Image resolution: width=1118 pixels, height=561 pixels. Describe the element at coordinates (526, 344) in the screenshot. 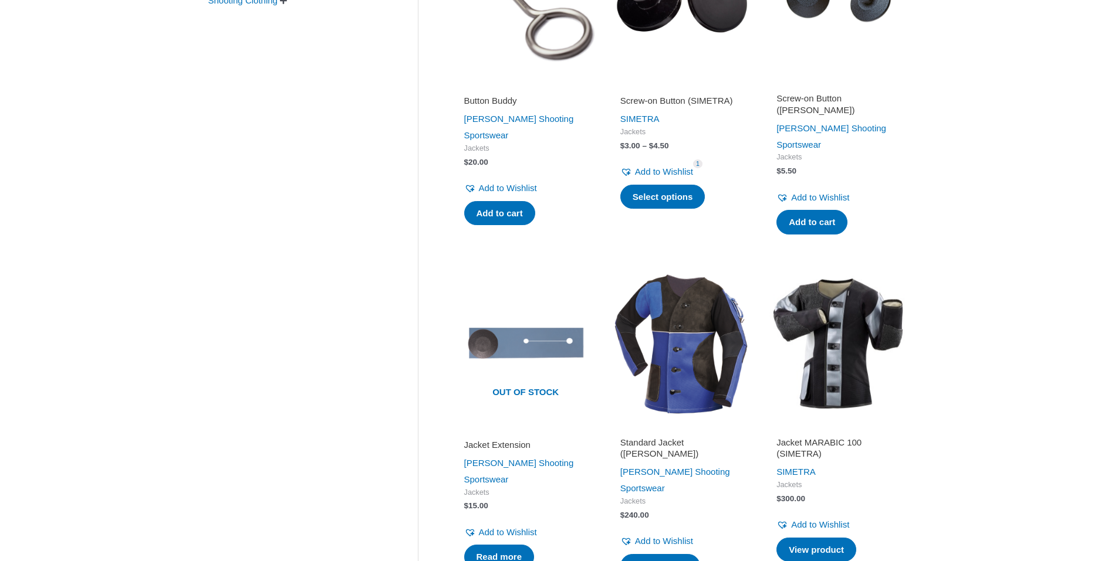

I see `img: Jacket extension` at that location.